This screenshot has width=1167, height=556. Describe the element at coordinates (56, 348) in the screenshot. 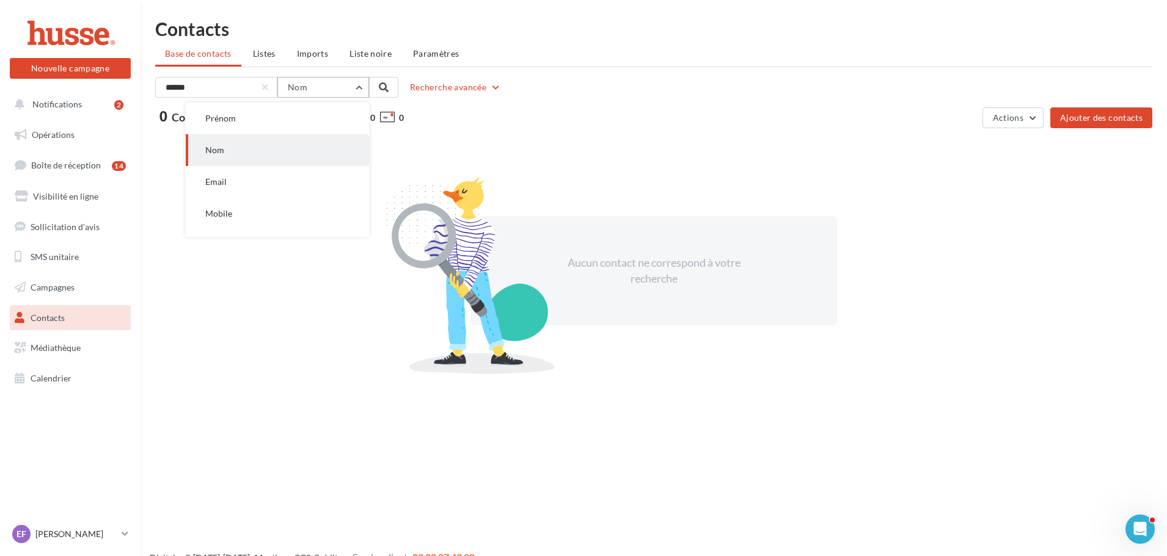

I see `span: Médiathèque` at that location.